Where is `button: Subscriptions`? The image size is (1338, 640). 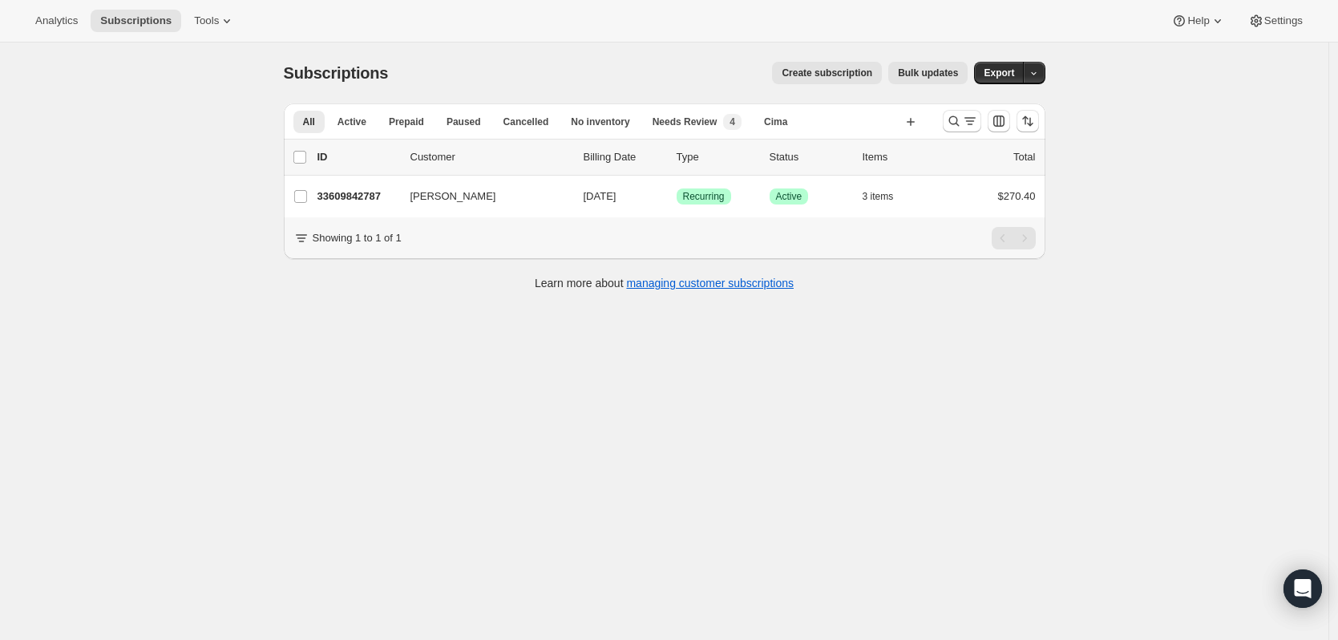
button: Subscriptions is located at coordinates (135, 21).